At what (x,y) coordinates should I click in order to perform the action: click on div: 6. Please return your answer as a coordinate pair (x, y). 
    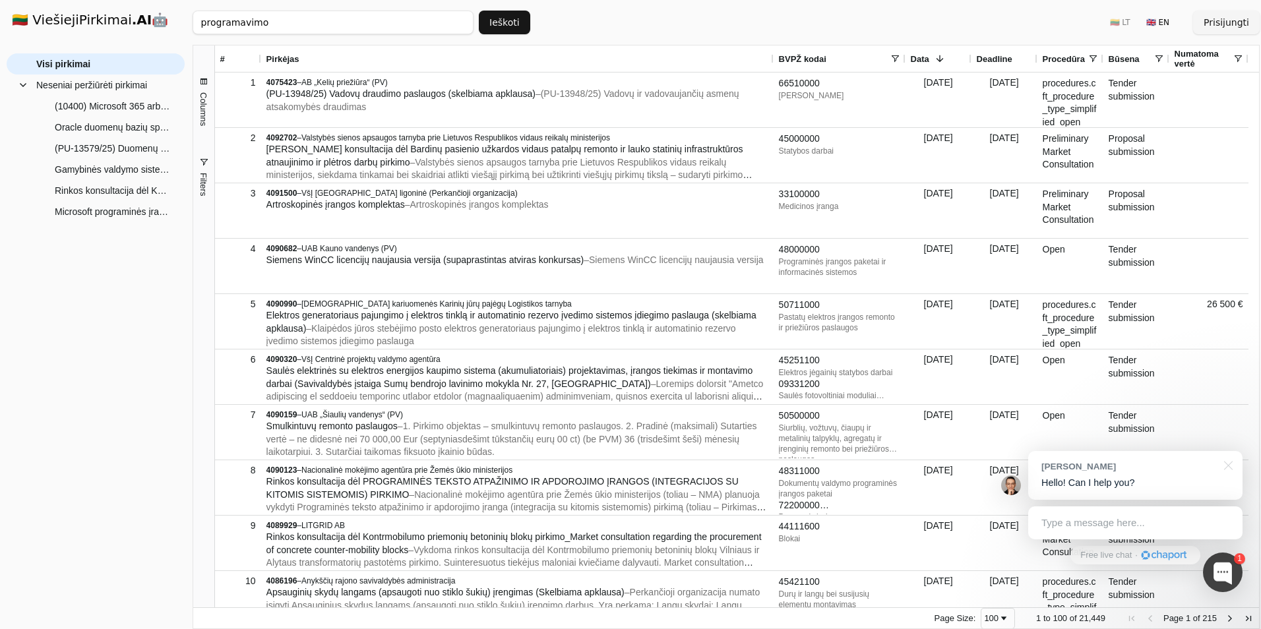
    Looking at the image, I should click on (238, 359).